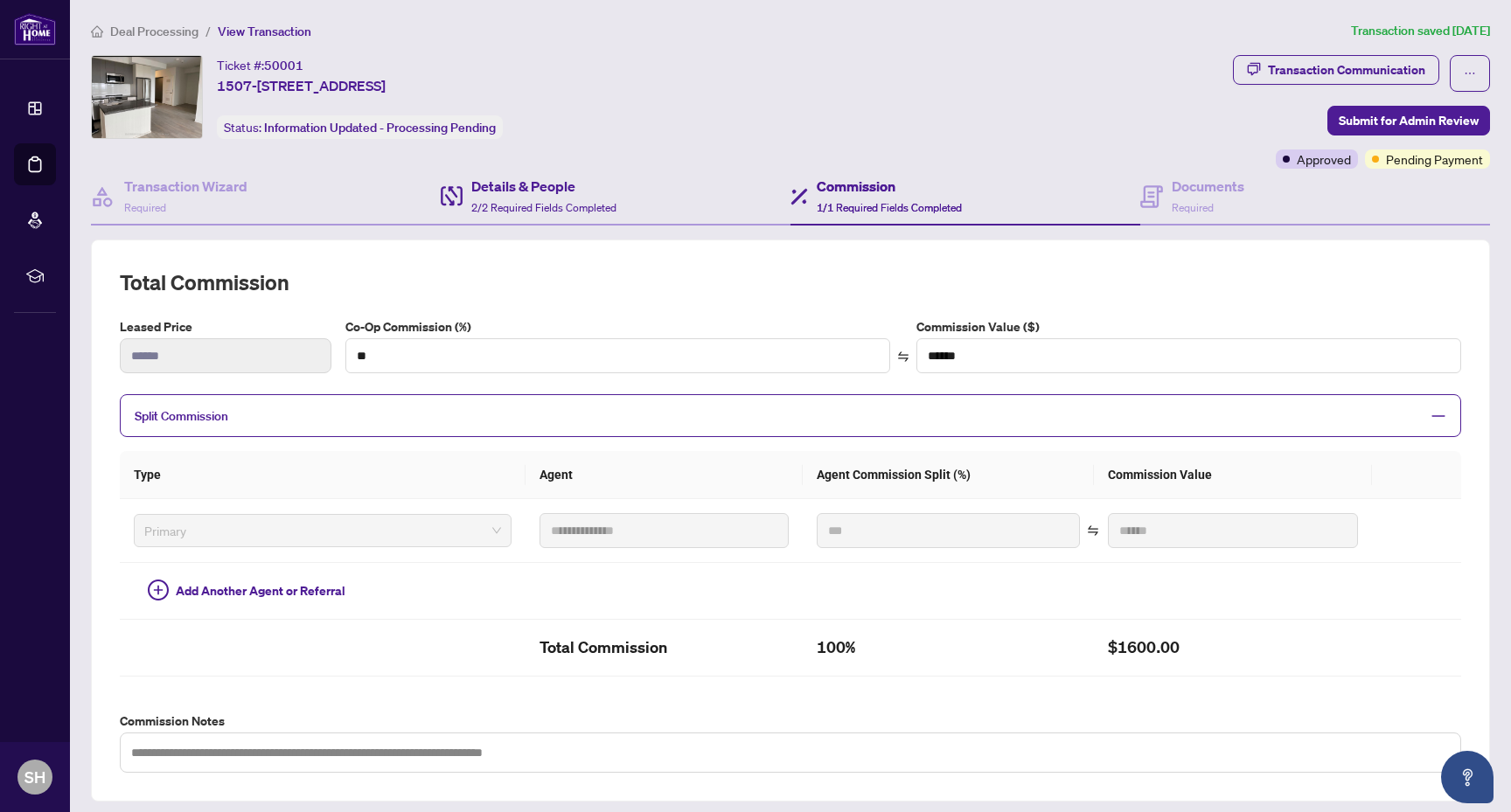 The width and height of the screenshot is (1511, 812). What do you see at coordinates (323, 530) in the screenshot?
I see `span: Primary` at bounding box center [323, 530].